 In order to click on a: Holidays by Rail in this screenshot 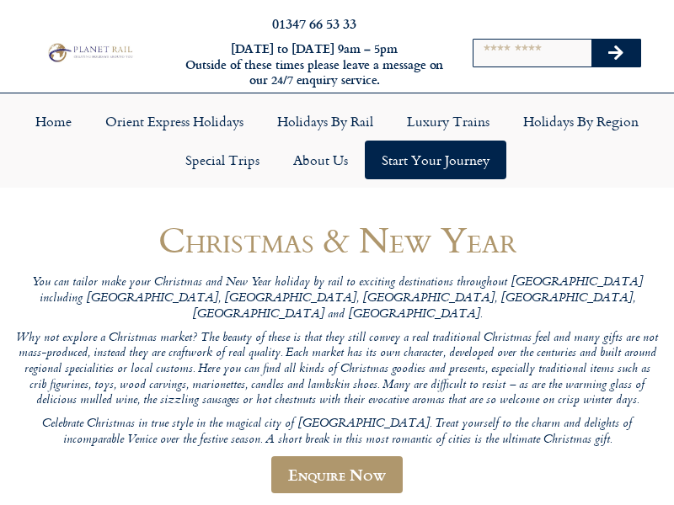, I will do `click(325, 121)`.